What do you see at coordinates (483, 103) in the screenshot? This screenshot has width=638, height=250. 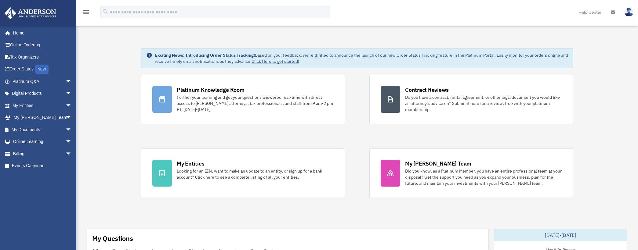 I see `div: Do you have a contract, rental agreement, or other legal document you would like an attorney's ad...` at bounding box center [483, 103].